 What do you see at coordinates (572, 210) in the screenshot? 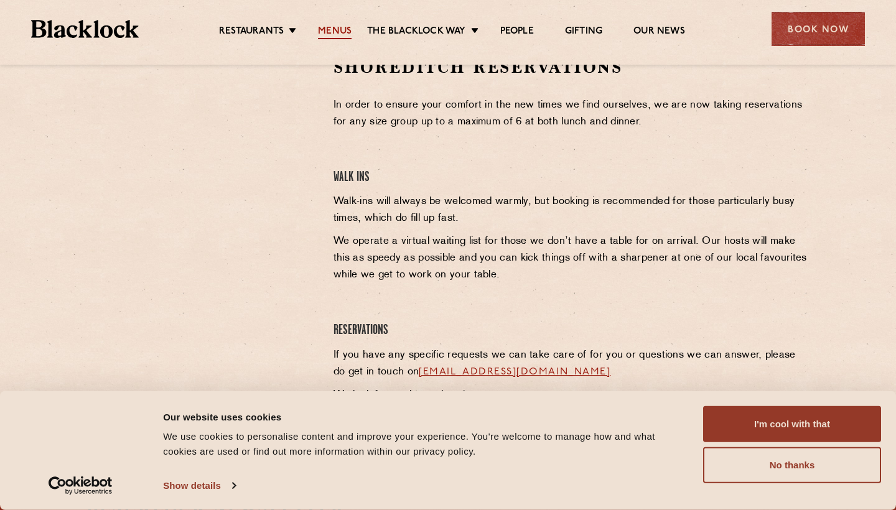
I see `p: Walk-ins will always be welcomed warmly, but booking is recommended for those particularly busy t...` at bounding box center [572, 210].